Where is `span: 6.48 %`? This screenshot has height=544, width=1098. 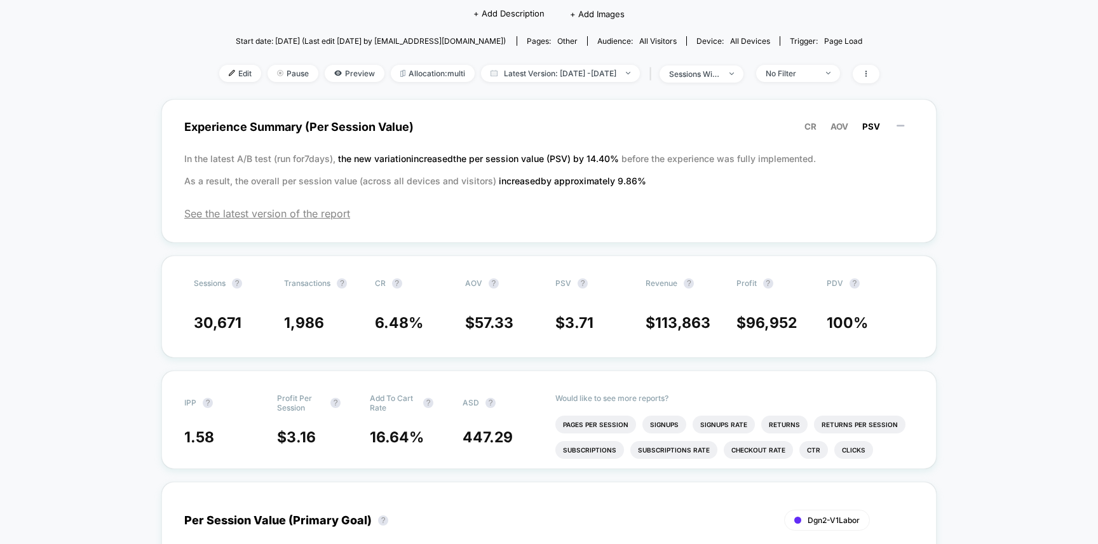
span: 6.48 % is located at coordinates (399, 323).